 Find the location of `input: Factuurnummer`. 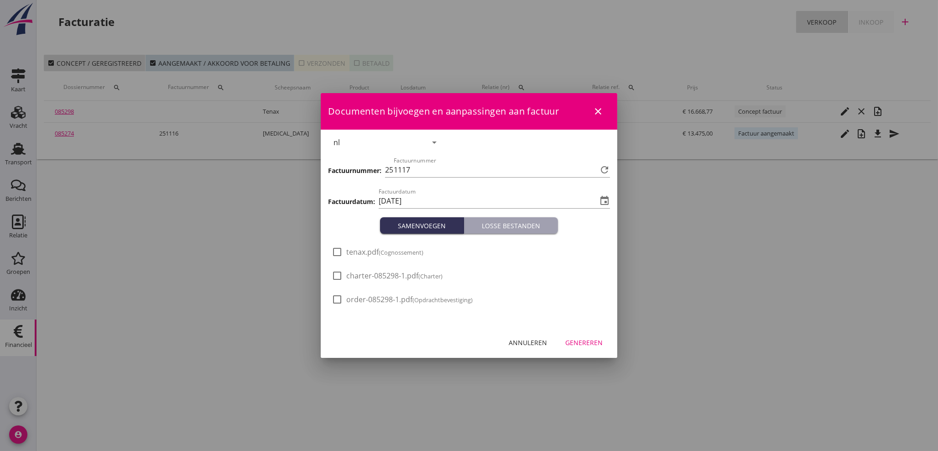

input: Factuurnummer is located at coordinates (496, 170).